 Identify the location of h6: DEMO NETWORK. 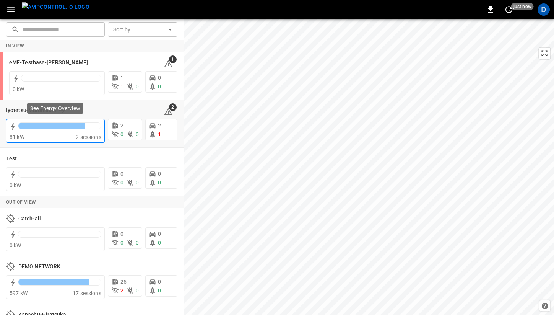
(39, 266).